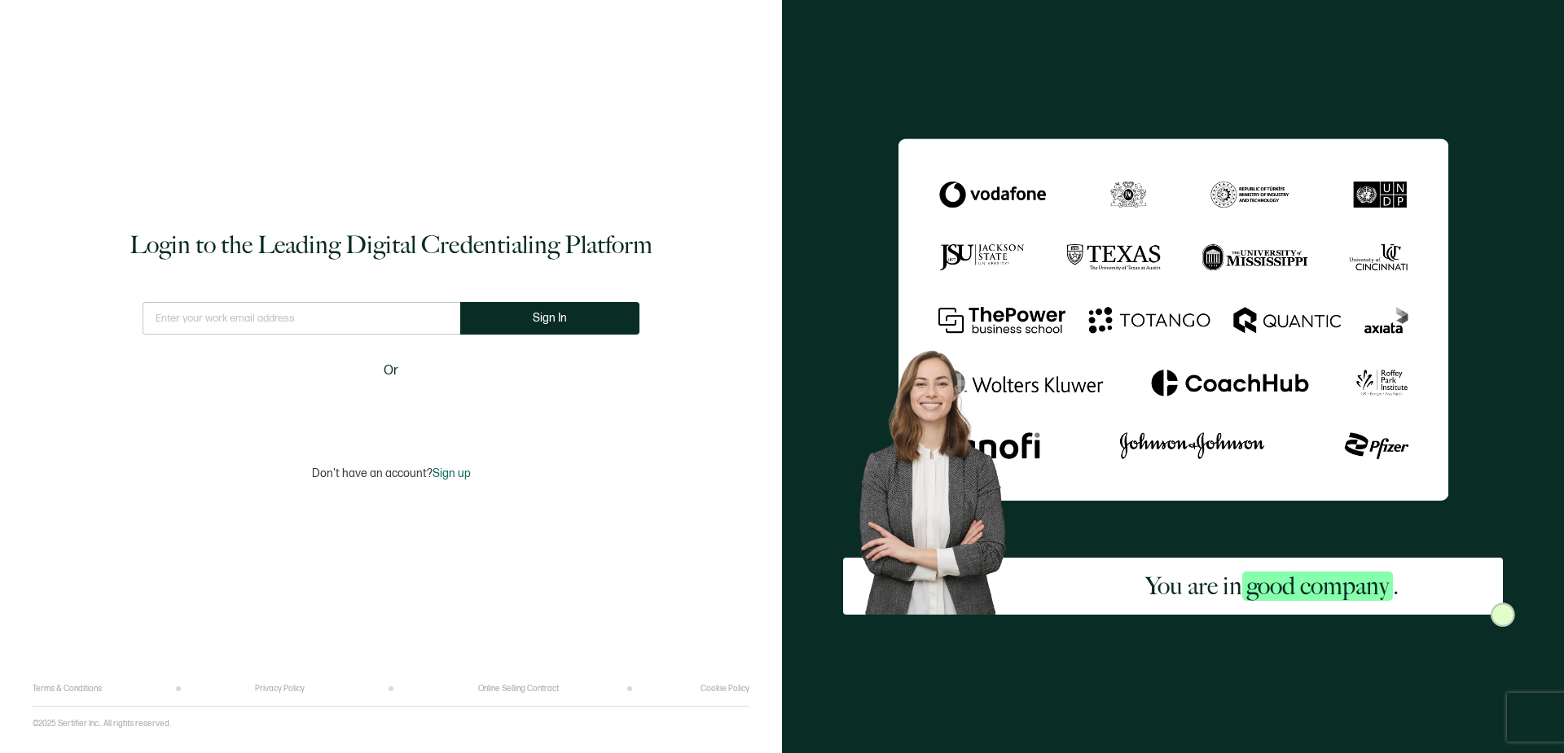  I want to click on h2: You are in ., so click(1271, 586).